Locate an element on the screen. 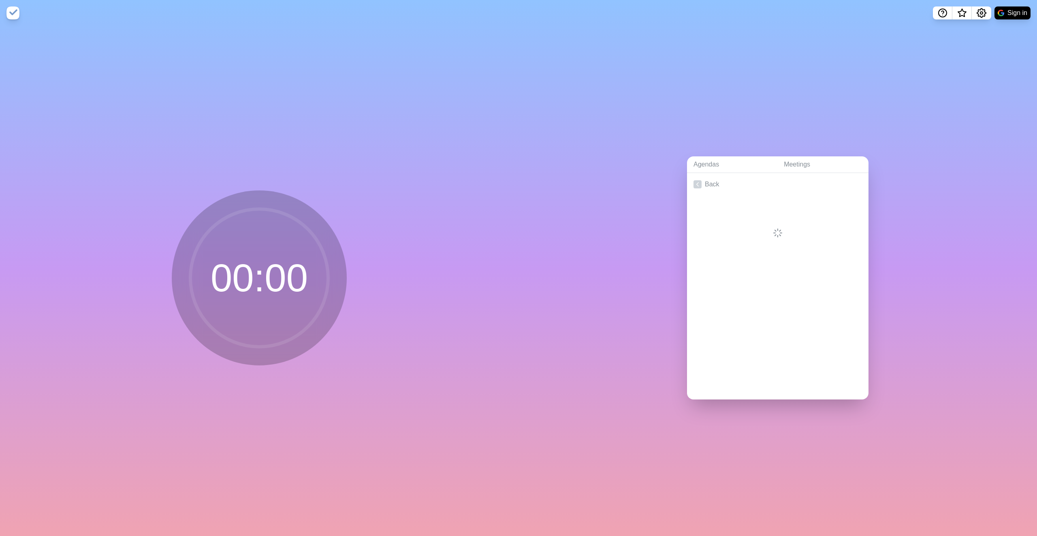  a: Meetings is located at coordinates (822, 164).